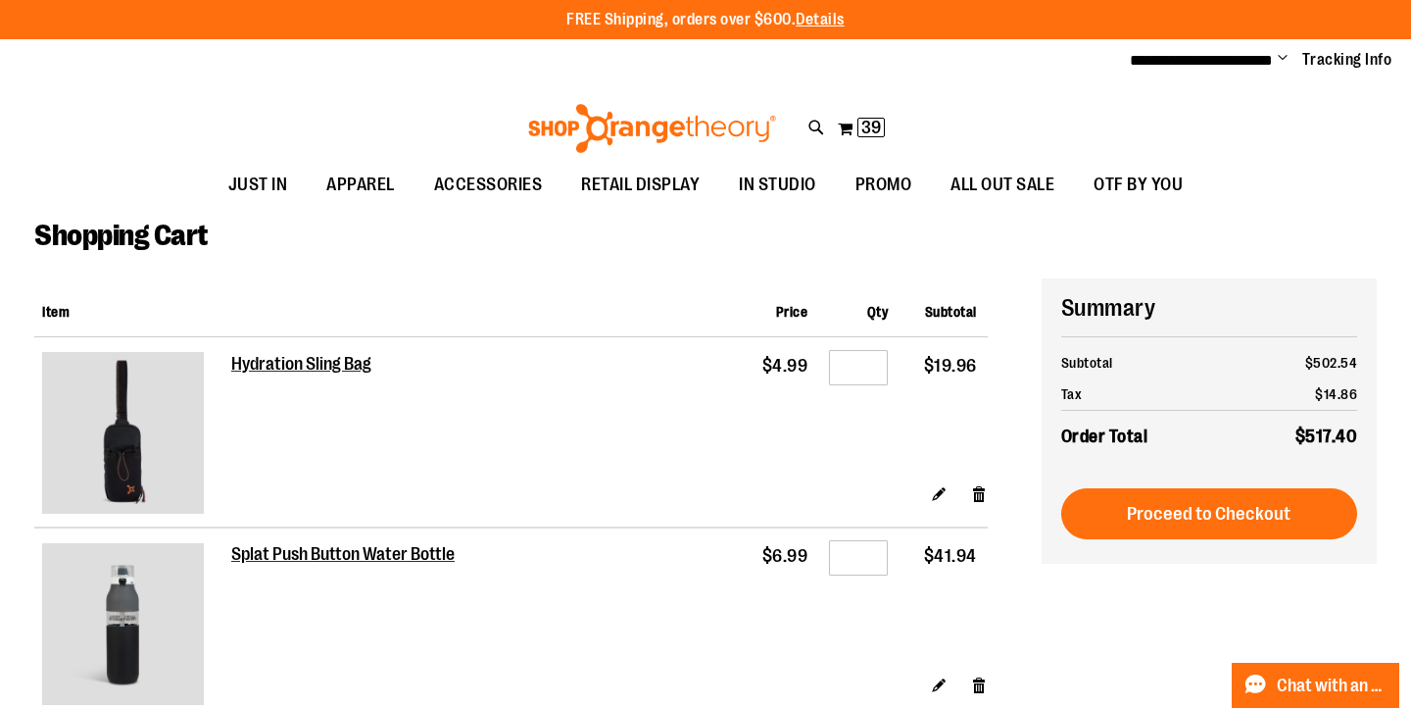  Describe the element at coordinates (56, 312) in the screenshot. I see `span: Item` at that location.